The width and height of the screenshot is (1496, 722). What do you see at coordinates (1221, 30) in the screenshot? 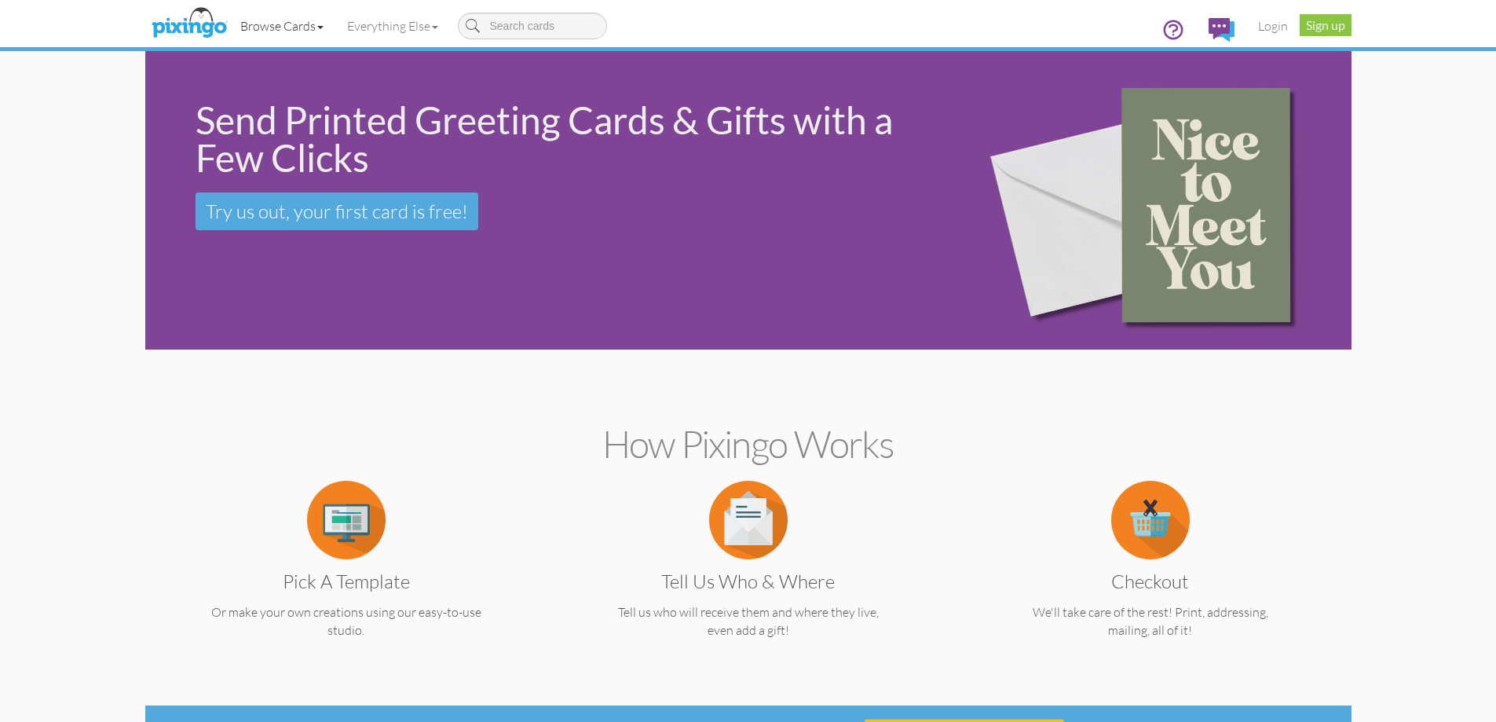
I see `img: comments.svg` at bounding box center [1221, 30].